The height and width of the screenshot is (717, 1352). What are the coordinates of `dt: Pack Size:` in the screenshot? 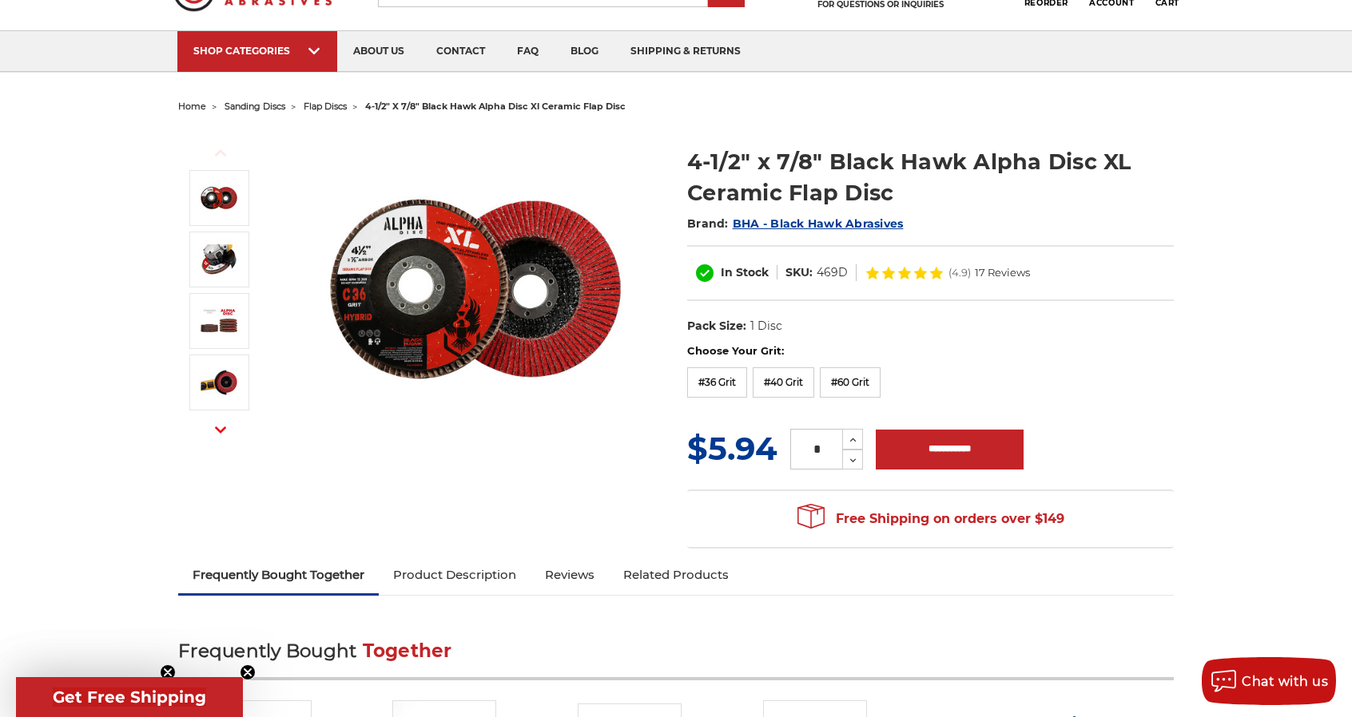 It's located at (717, 326).